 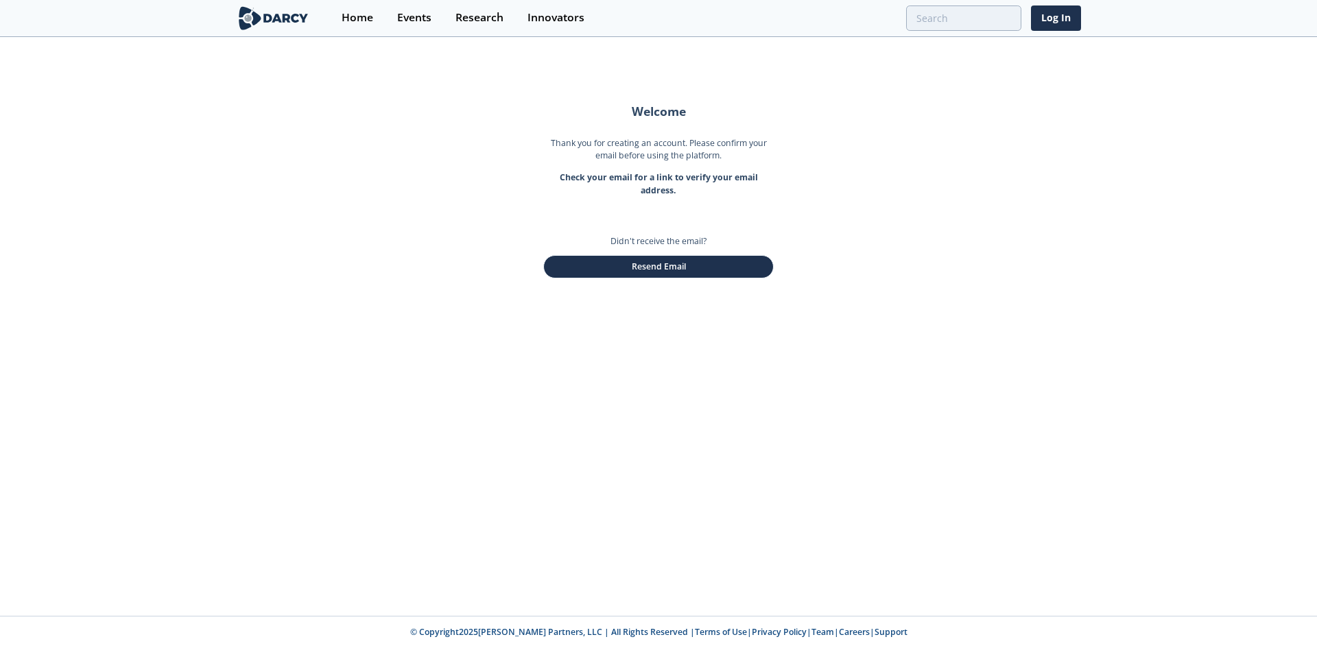 What do you see at coordinates (414, 18) in the screenshot?
I see `div: Events` at bounding box center [414, 18].